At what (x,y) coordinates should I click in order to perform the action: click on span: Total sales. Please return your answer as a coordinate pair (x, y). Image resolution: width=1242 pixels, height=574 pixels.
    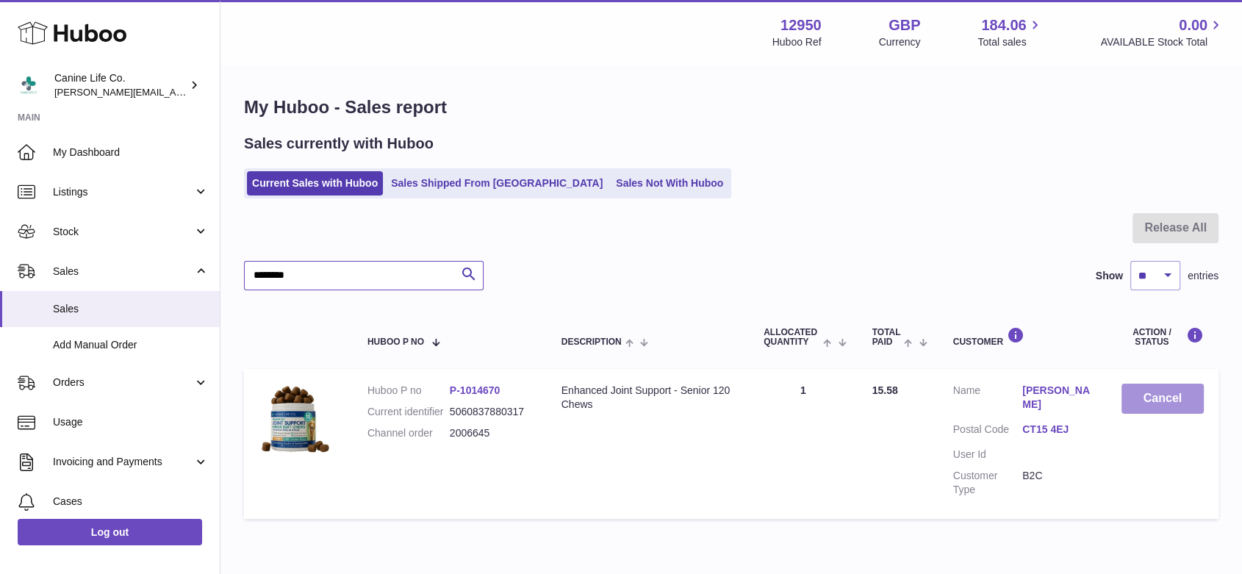
    Looking at the image, I should click on (1009, 42).